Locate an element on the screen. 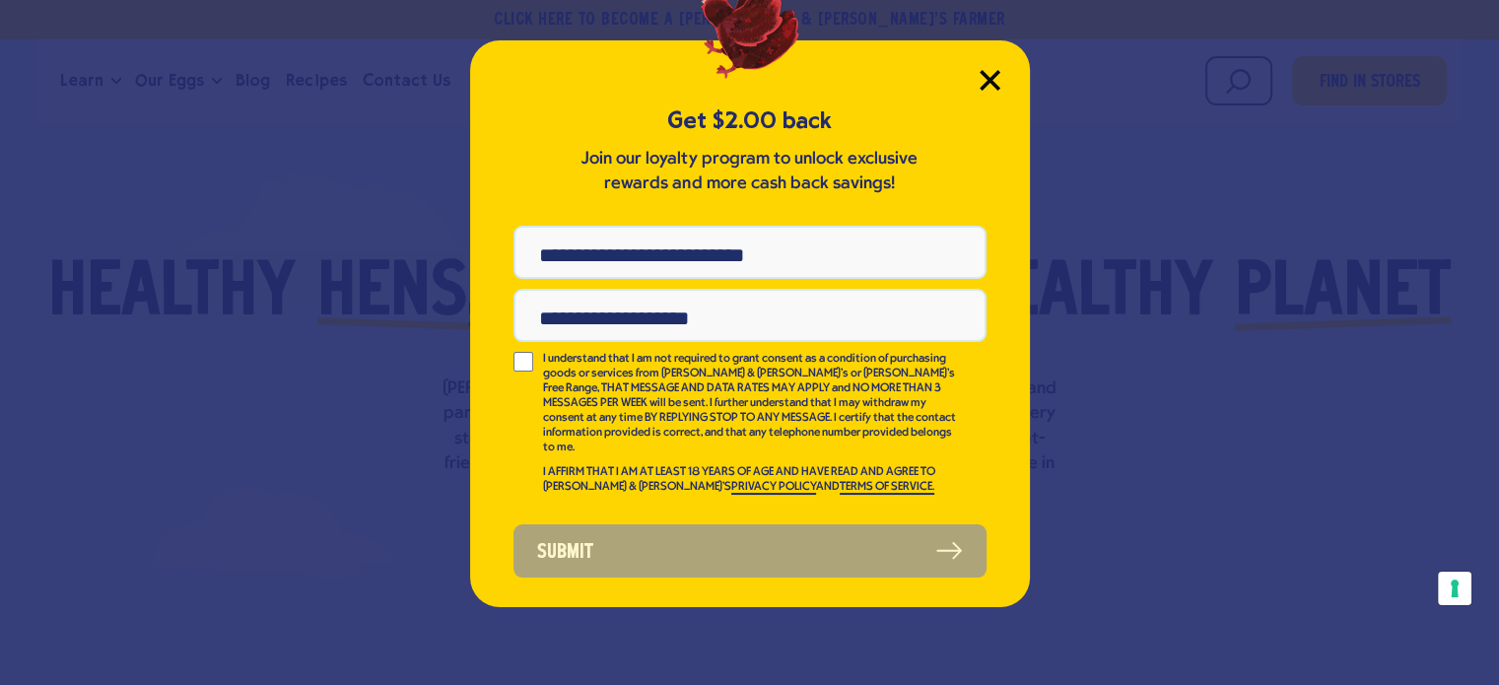 The image size is (1499, 685). input: I understand that I am not required to grant consent as a condition of purchasing goods or servic... is located at coordinates (523, 362).